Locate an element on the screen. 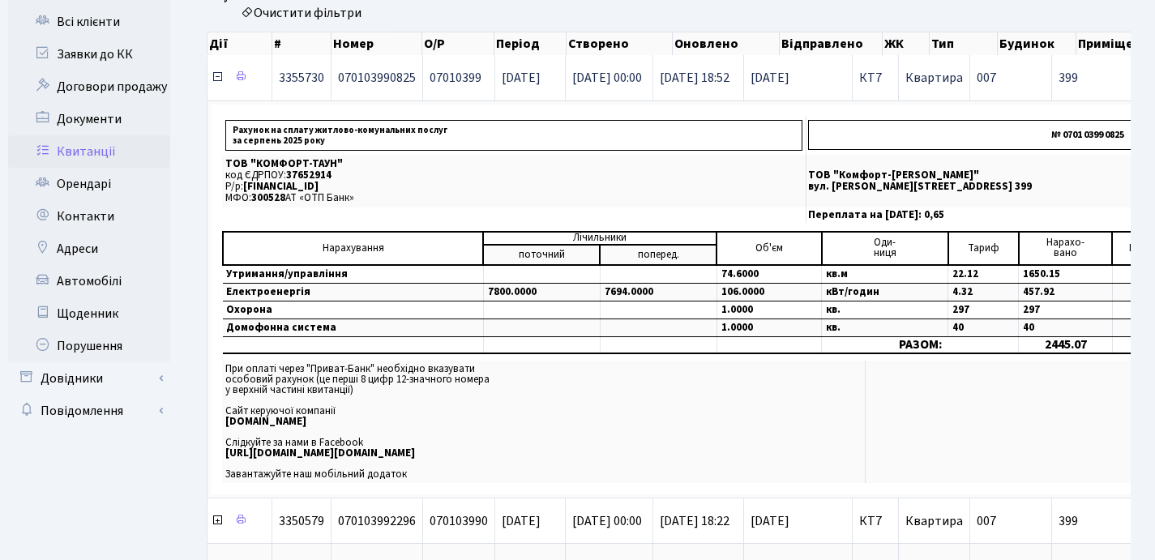 The height and width of the screenshot is (560, 1155). span: 37652914 is located at coordinates (309, 175).